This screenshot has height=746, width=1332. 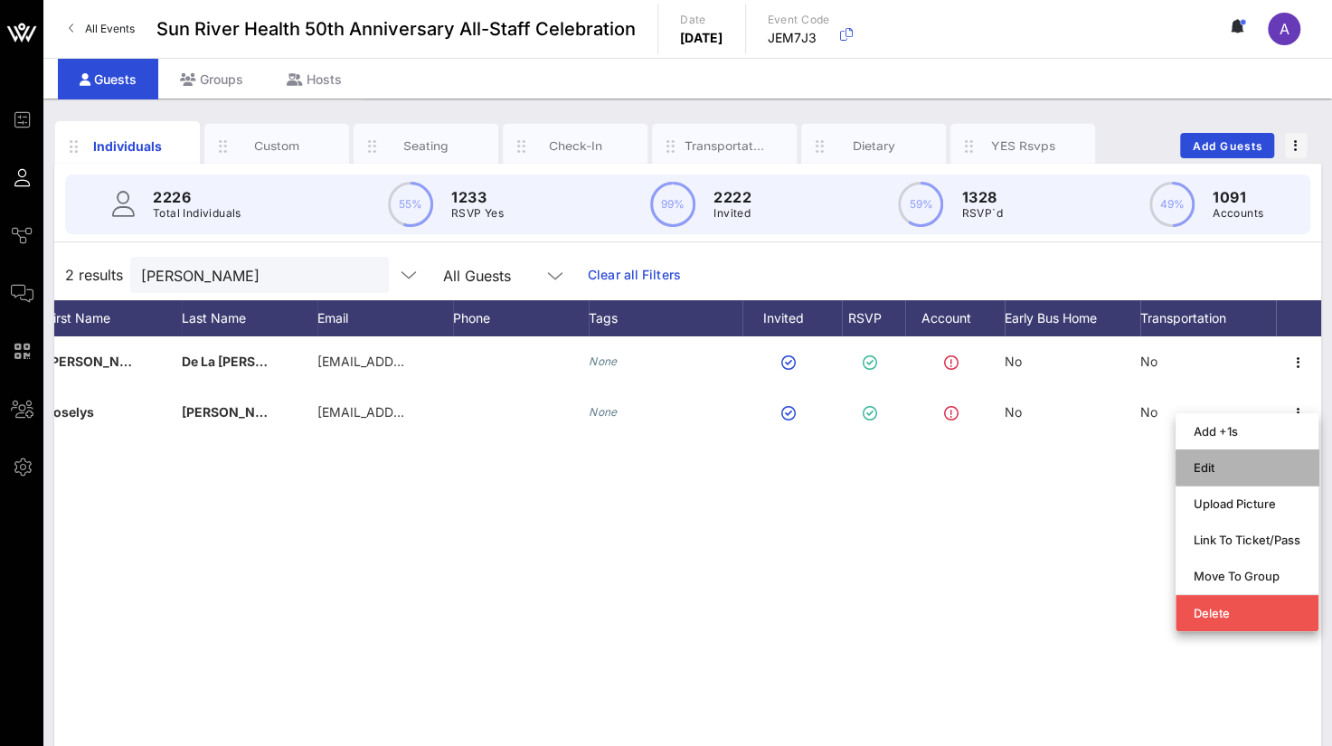 What do you see at coordinates (314, 79) in the screenshot?
I see `div: Hosts` at bounding box center [314, 79].